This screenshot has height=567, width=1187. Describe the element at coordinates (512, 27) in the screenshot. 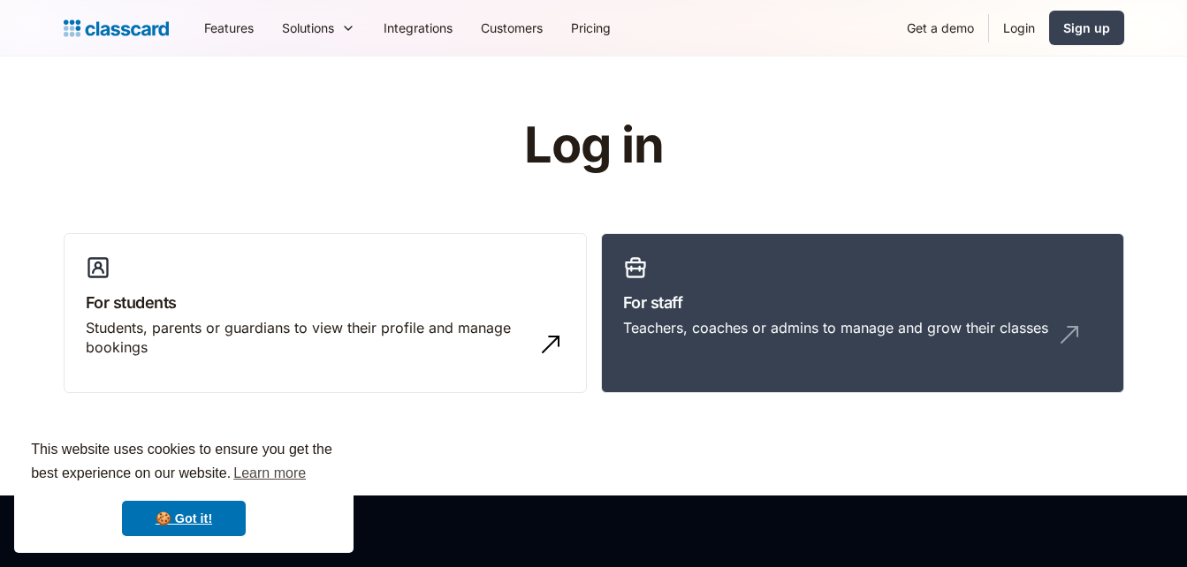

I see `a: Customers` at that location.